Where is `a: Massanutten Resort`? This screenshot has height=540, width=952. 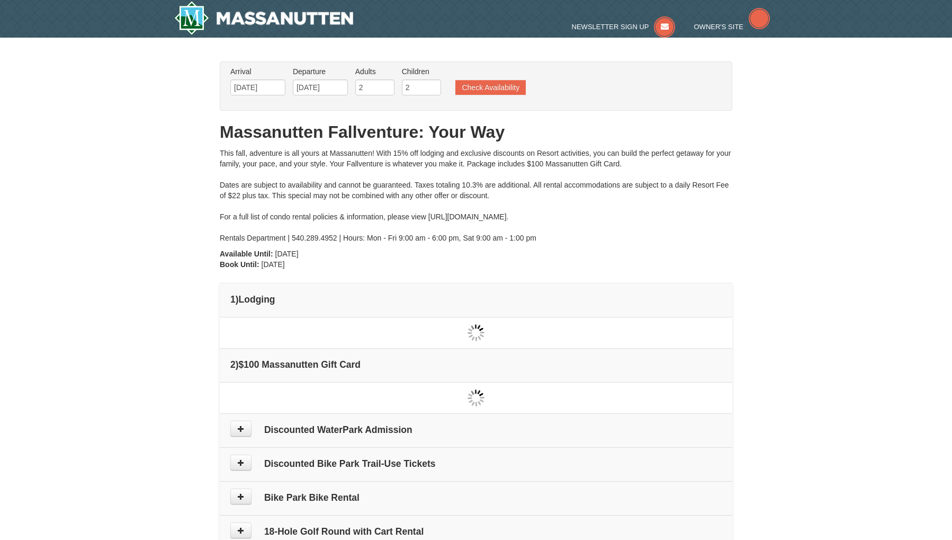 a: Massanutten Resort is located at coordinates (264, 18).